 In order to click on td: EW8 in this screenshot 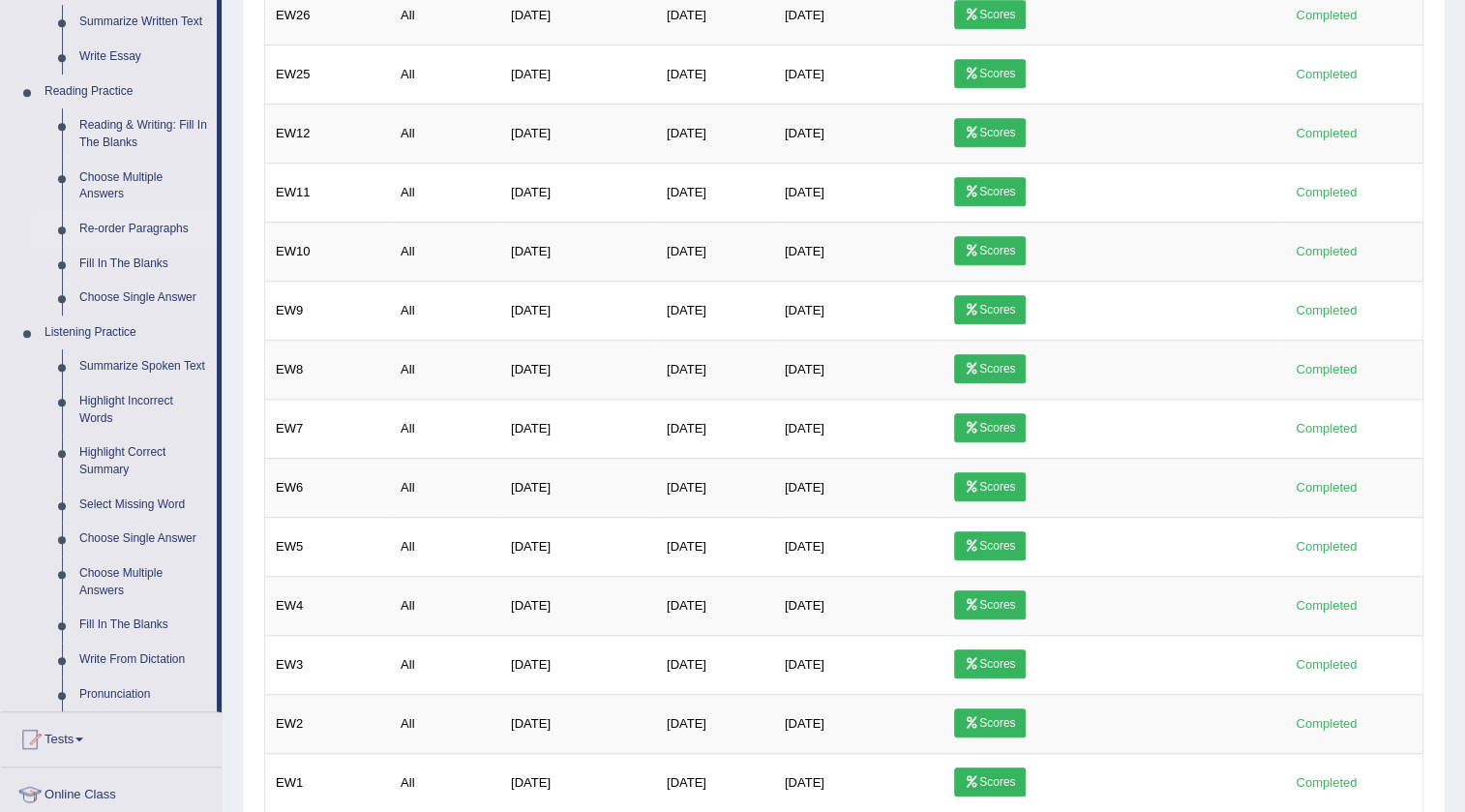, I will do `click(328, 369)`.